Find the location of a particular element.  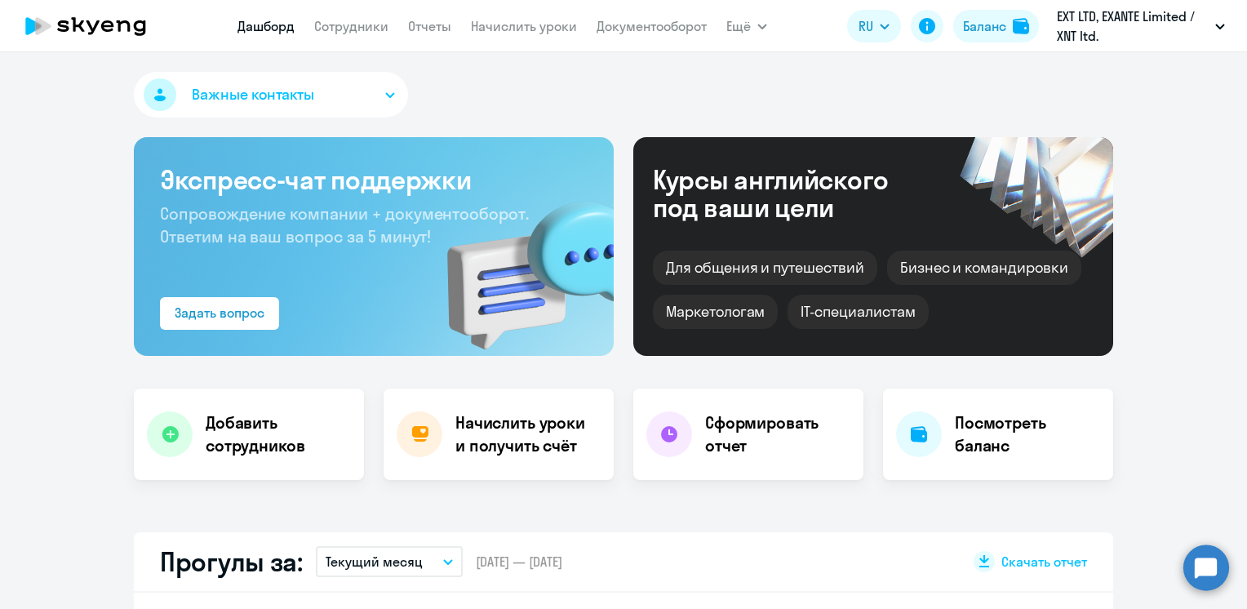

a: Документооборот is located at coordinates (651, 26).